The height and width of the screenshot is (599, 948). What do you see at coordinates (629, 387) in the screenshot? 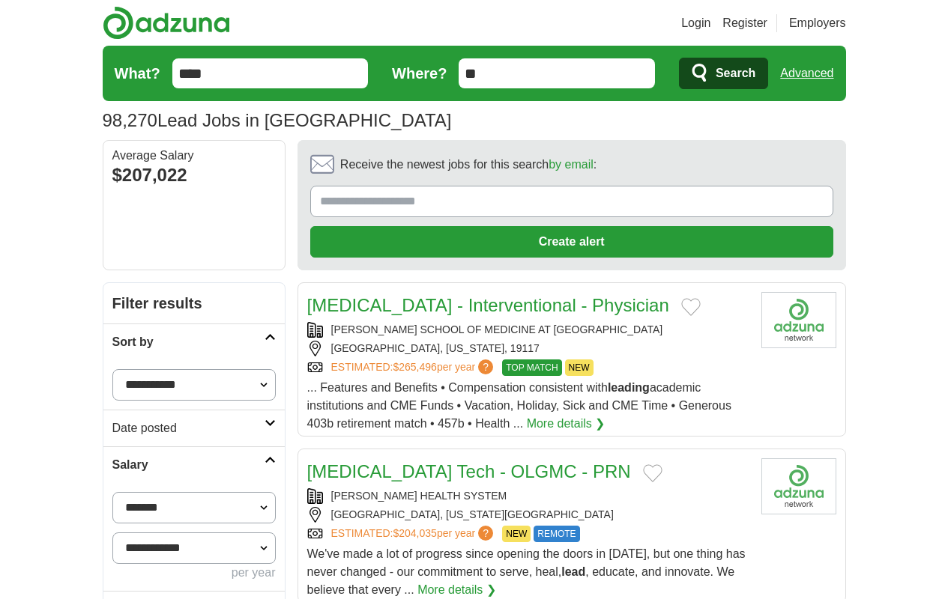
I see `strong: leading` at bounding box center [629, 387].